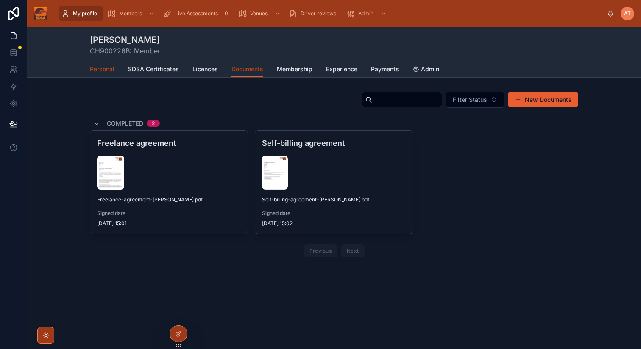 Image resolution: width=641 pixels, height=349 pixels. What do you see at coordinates (247, 69) in the screenshot?
I see `span: Documents` at bounding box center [247, 69].